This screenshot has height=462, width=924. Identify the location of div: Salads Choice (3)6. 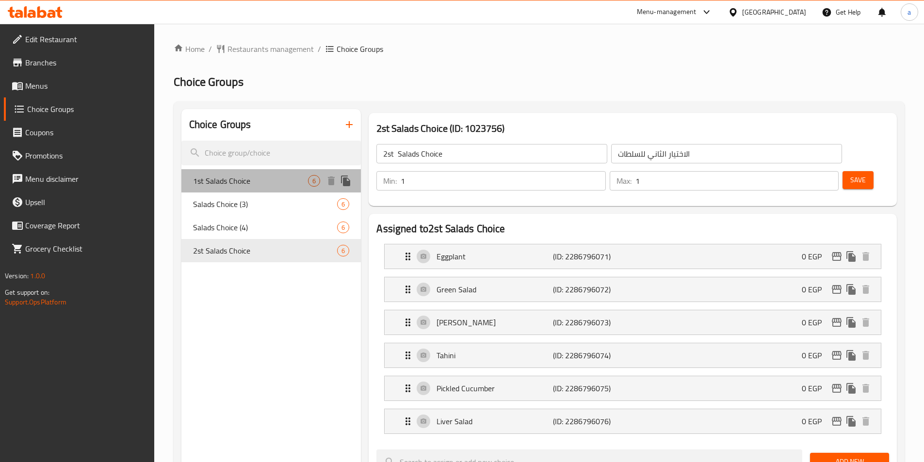
(271, 204).